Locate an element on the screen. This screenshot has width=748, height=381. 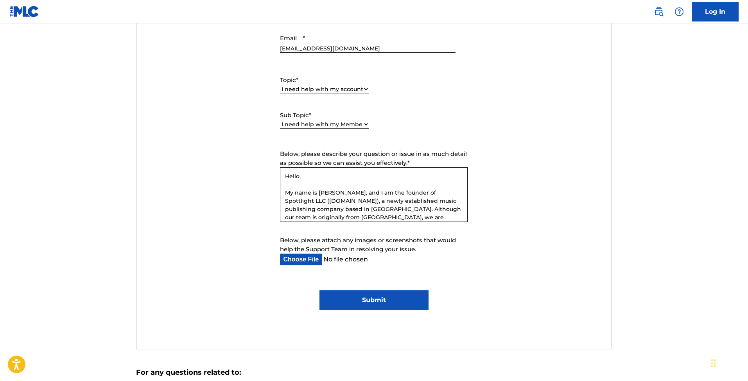
img: search is located at coordinates (659, 12).